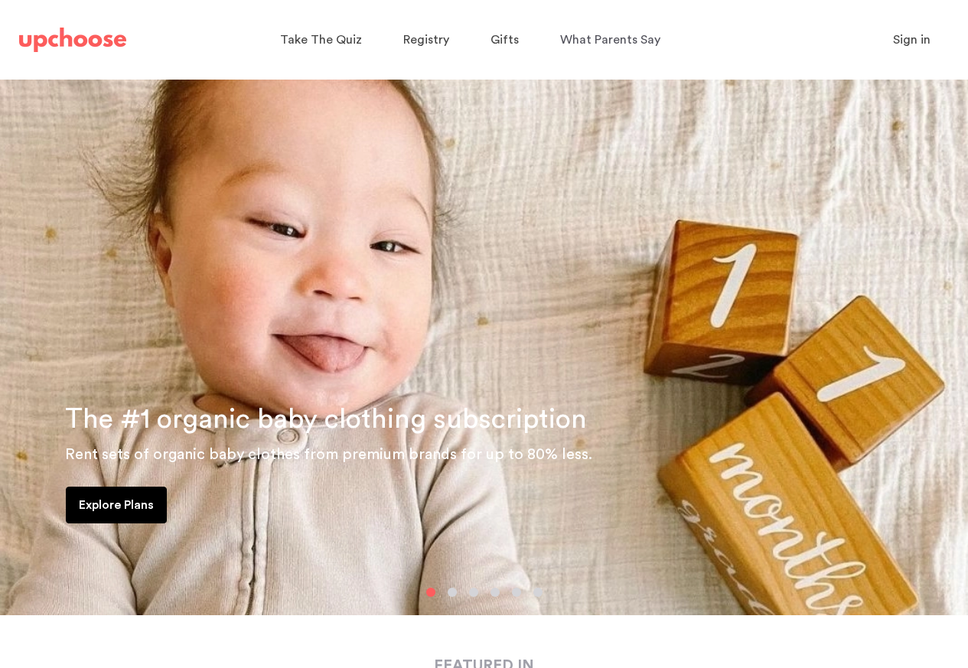 This screenshot has width=968, height=668. I want to click on a: Registry, so click(429, 40).